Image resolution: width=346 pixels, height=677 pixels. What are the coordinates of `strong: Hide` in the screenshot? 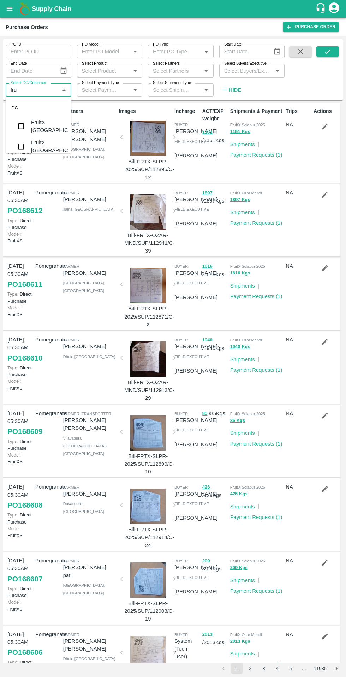 It's located at (235, 90).